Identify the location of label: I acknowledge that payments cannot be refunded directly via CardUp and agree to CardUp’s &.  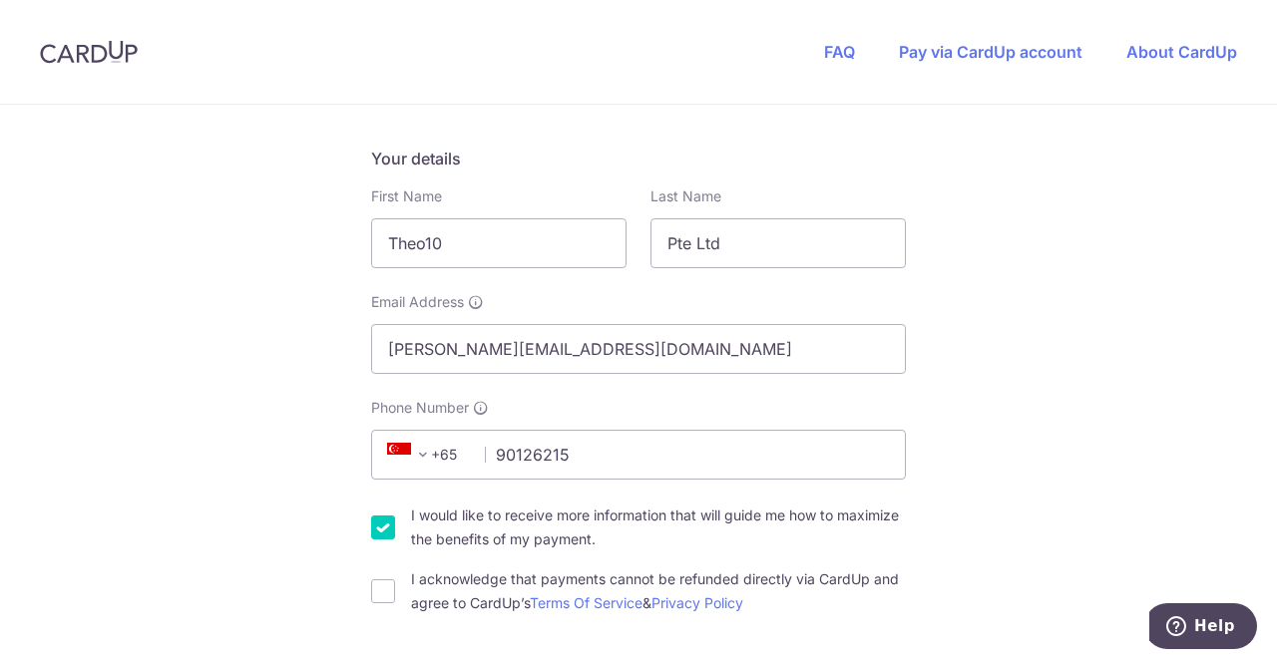
(658, 591).